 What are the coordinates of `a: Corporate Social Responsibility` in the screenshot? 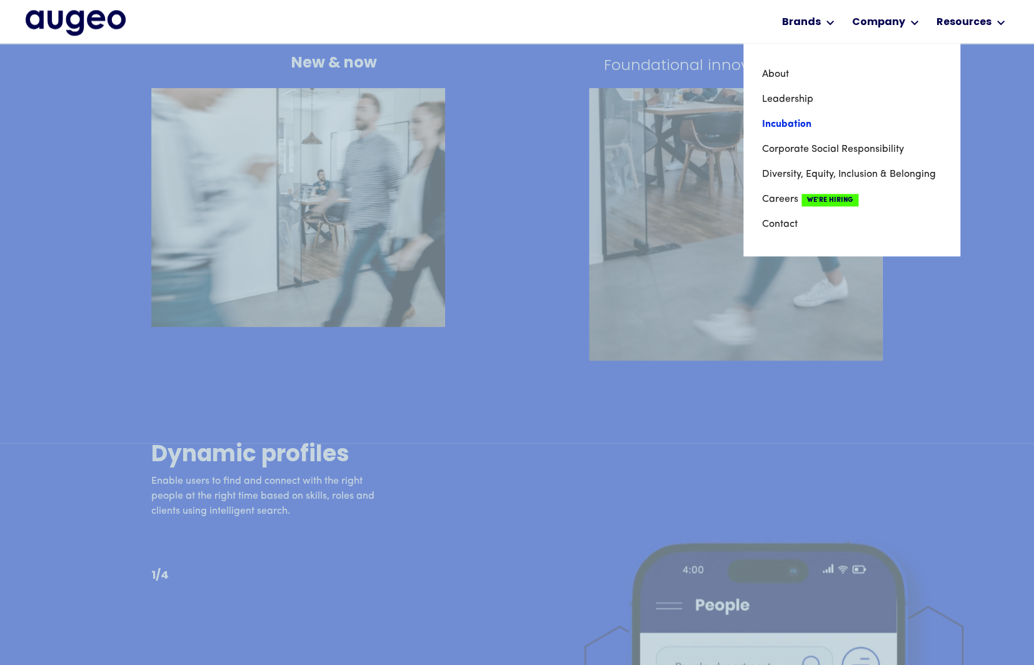 It's located at (851, 149).